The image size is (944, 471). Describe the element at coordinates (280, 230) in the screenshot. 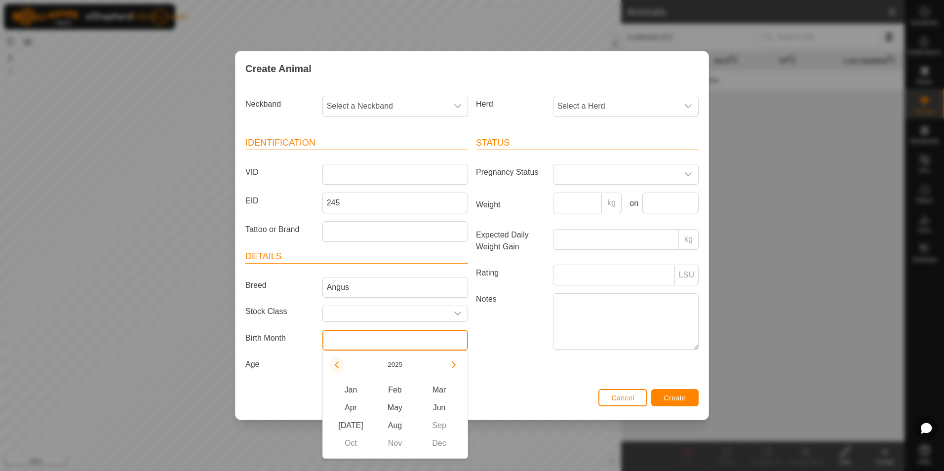

I see `label: Tattoo or Brand` at that location.